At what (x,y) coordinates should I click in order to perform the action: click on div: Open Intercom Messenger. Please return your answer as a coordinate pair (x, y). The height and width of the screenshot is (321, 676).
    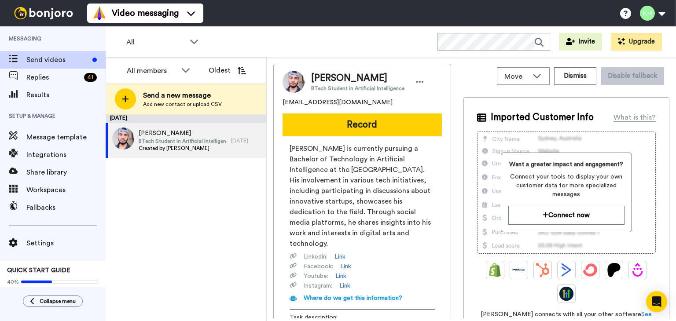
    Looking at the image, I should click on (656, 302).